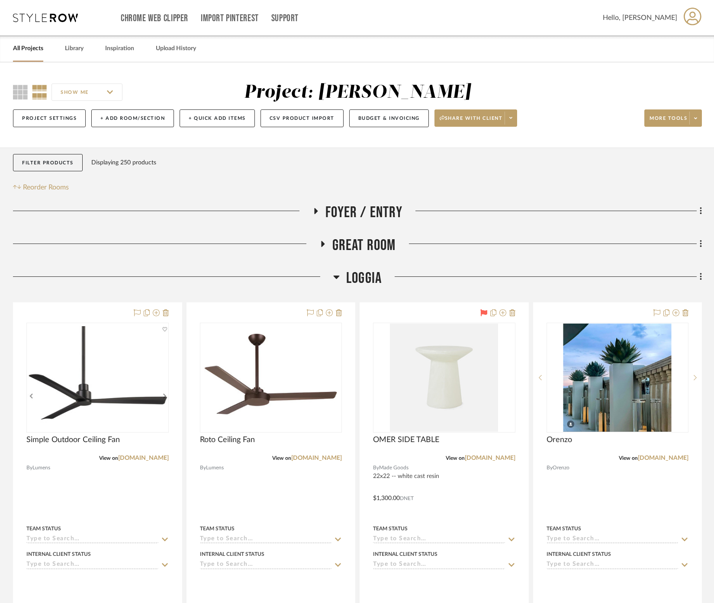 Image resolution: width=714 pixels, height=603 pixels. Describe the element at coordinates (48, 163) in the screenshot. I see `button: Filter Products` at that location.